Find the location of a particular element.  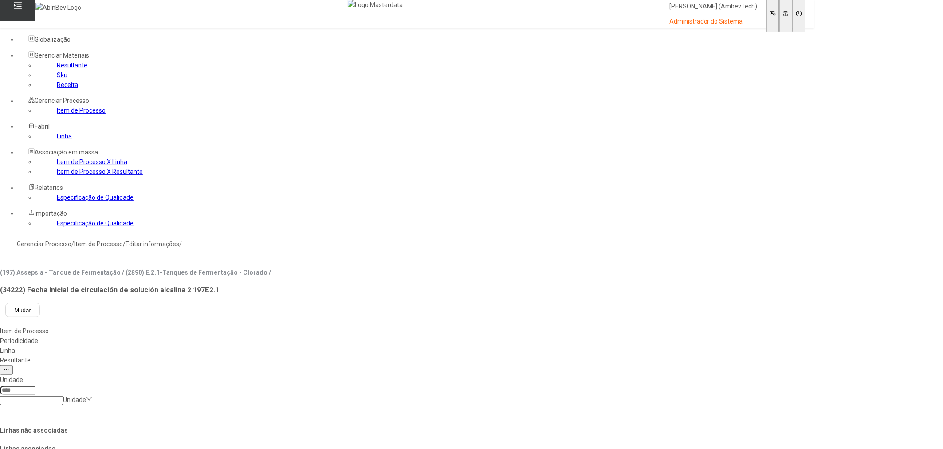

a: Item de Processo X Resultante is located at coordinates (100, 172).